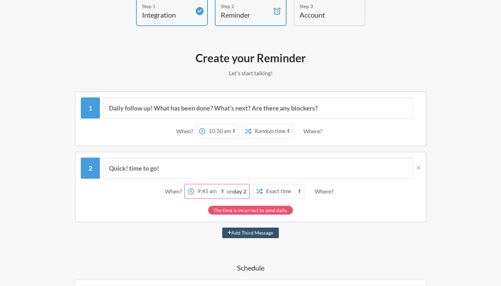 The height and width of the screenshot is (286, 501). I want to click on div: Step 3, so click(324, 6).